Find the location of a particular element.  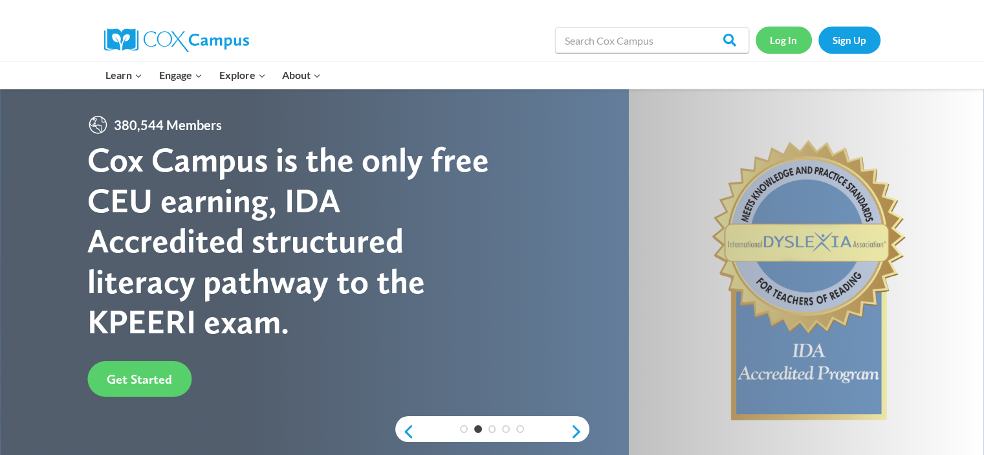

a: 3 is located at coordinates (493, 429).